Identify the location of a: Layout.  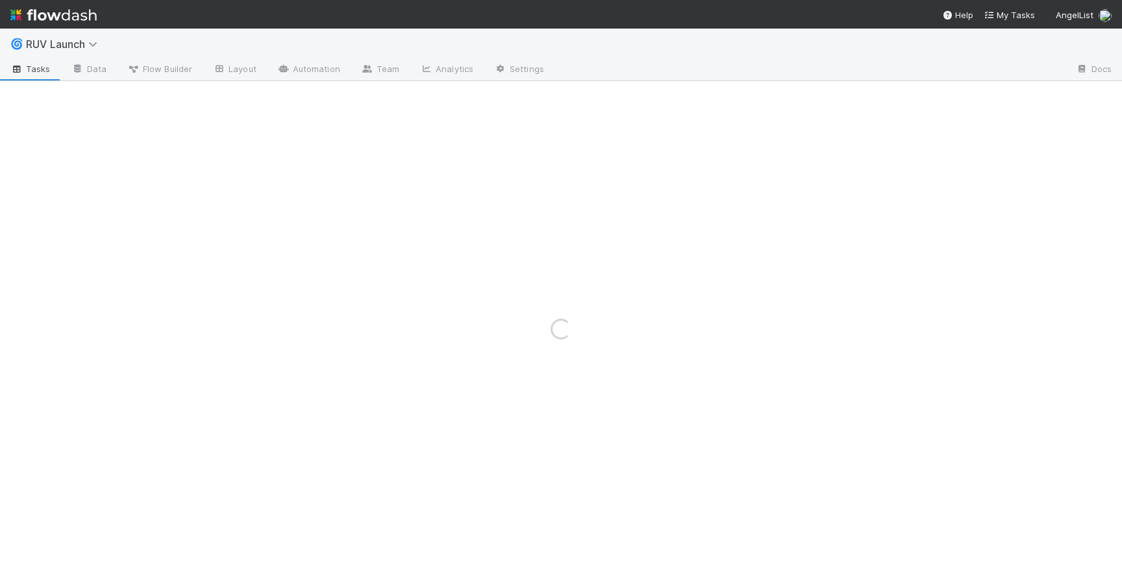
(234, 70).